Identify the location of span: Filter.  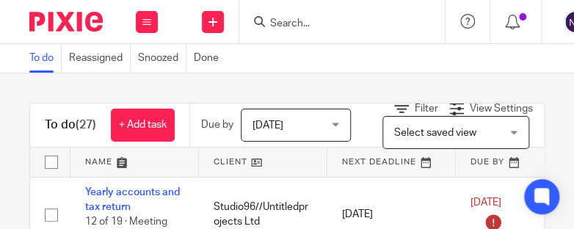
(426, 109).